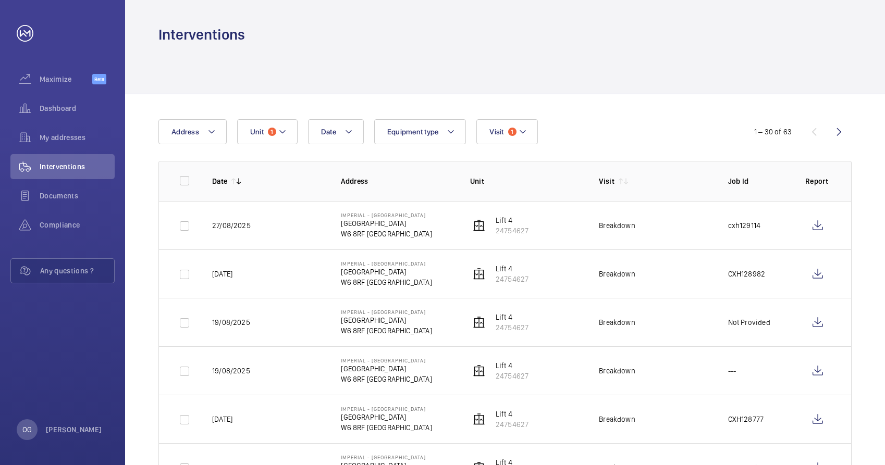  What do you see at coordinates (99, 79) in the screenshot?
I see `span: Beta` at bounding box center [99, 79].